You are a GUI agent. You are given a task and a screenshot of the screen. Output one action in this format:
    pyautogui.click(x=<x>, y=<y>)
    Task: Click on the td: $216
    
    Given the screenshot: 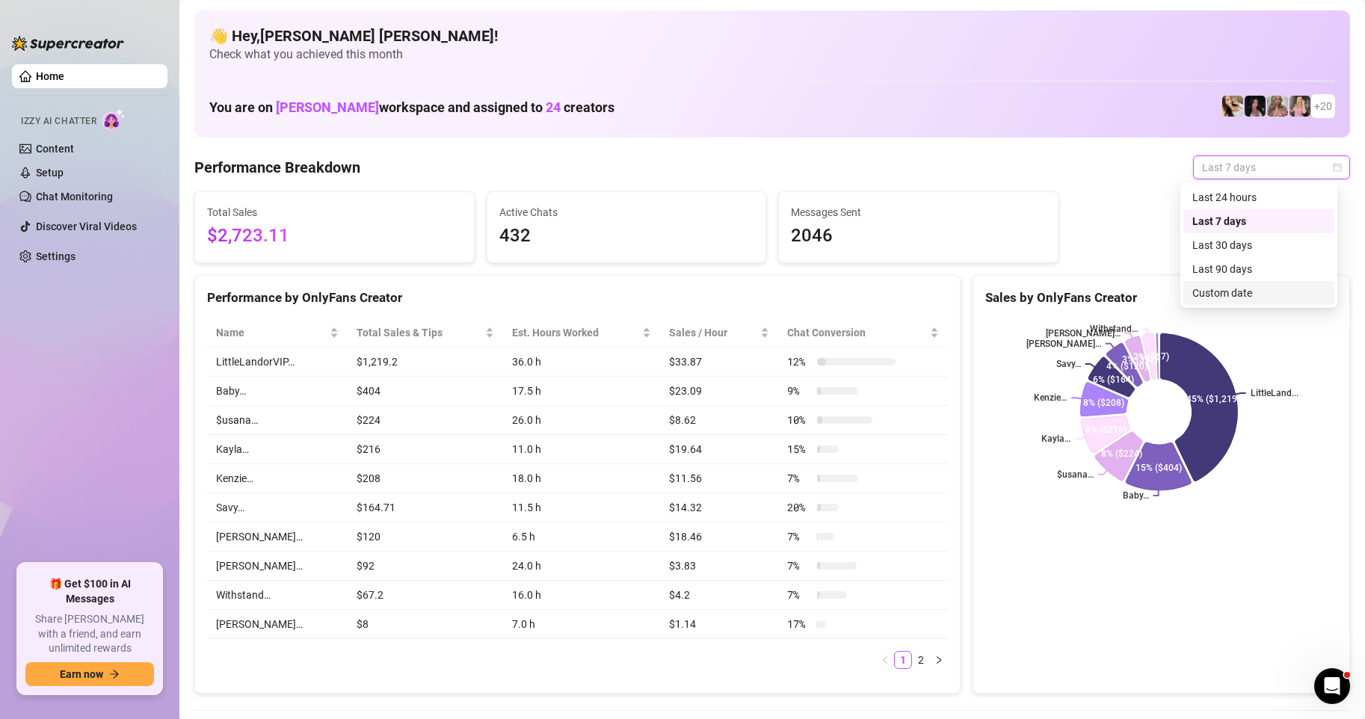 What is the action you would take?
    pyautogui.click(x=425, y=449)
    